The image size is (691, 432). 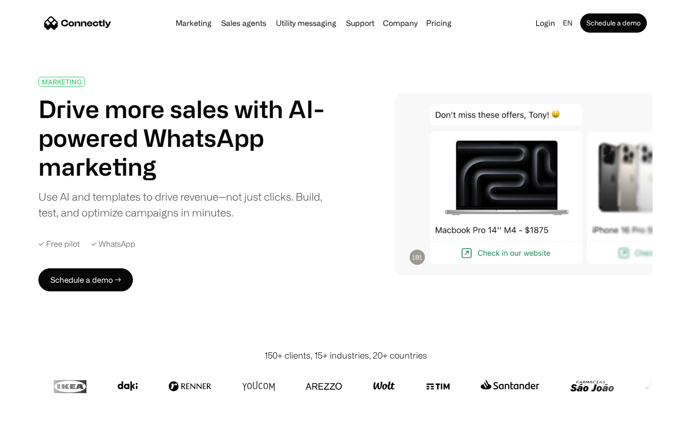 I want to click on a: Marketing, so click(x=194, y=23).